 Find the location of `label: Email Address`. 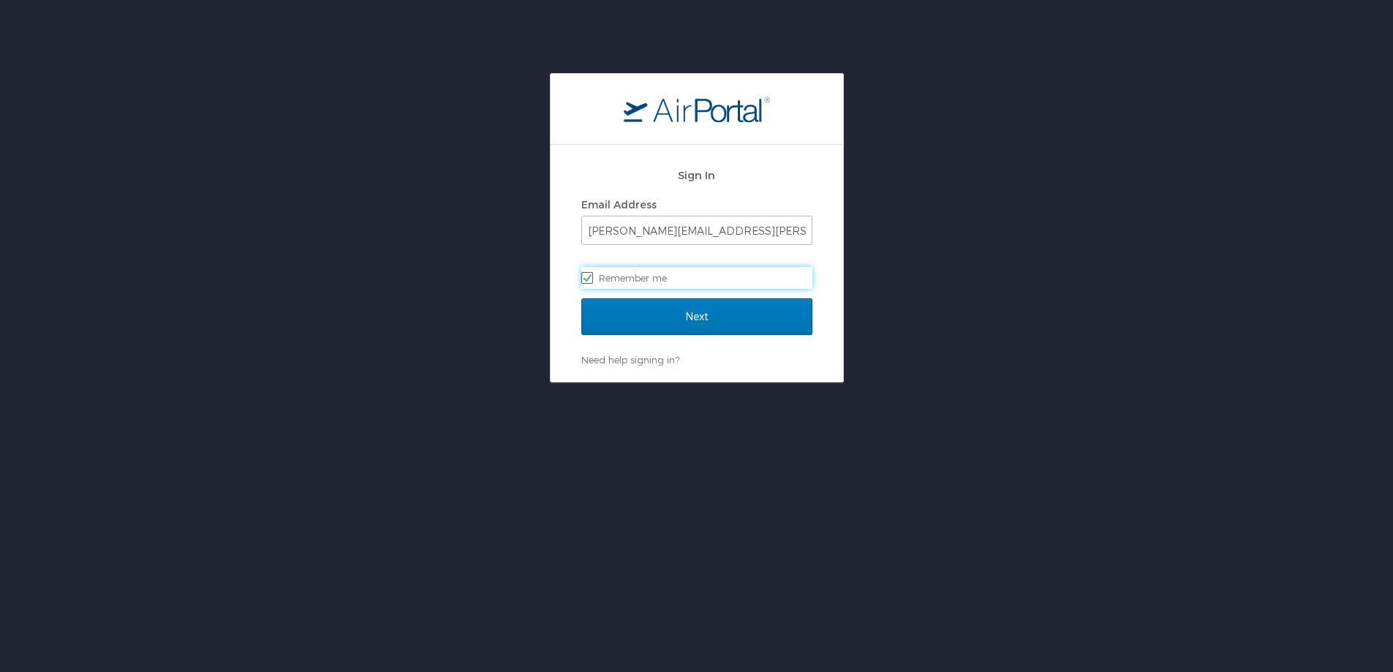

label: Email Address is located at coordinates (619, 204).